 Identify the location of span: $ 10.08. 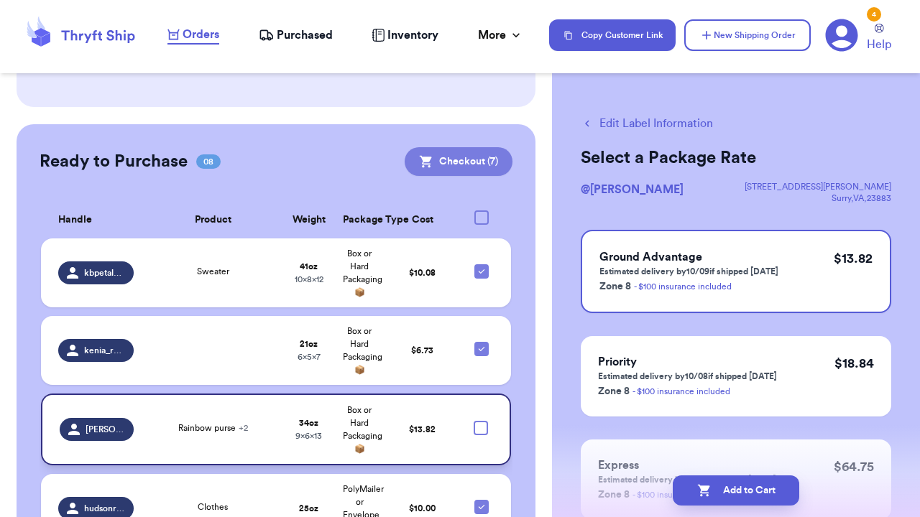
(422, 273).